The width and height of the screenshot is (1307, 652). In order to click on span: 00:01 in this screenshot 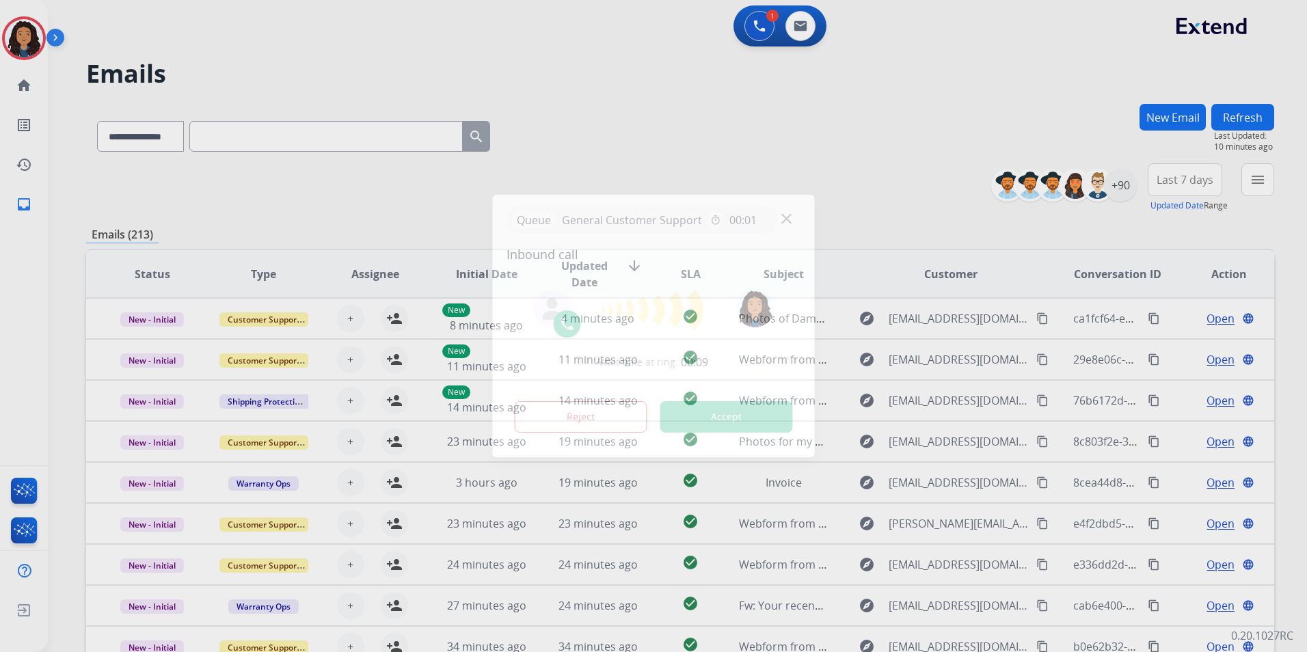, I will do `click(743, 220)`.